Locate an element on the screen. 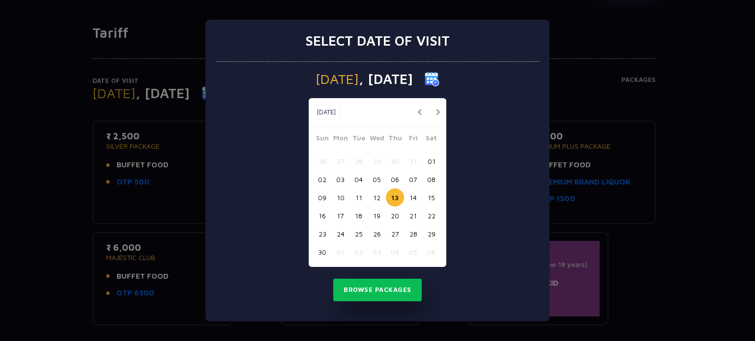 Image resolution: width=755 pixels, height=341 pixels. span: Sun is located at coordinates (322, 140).